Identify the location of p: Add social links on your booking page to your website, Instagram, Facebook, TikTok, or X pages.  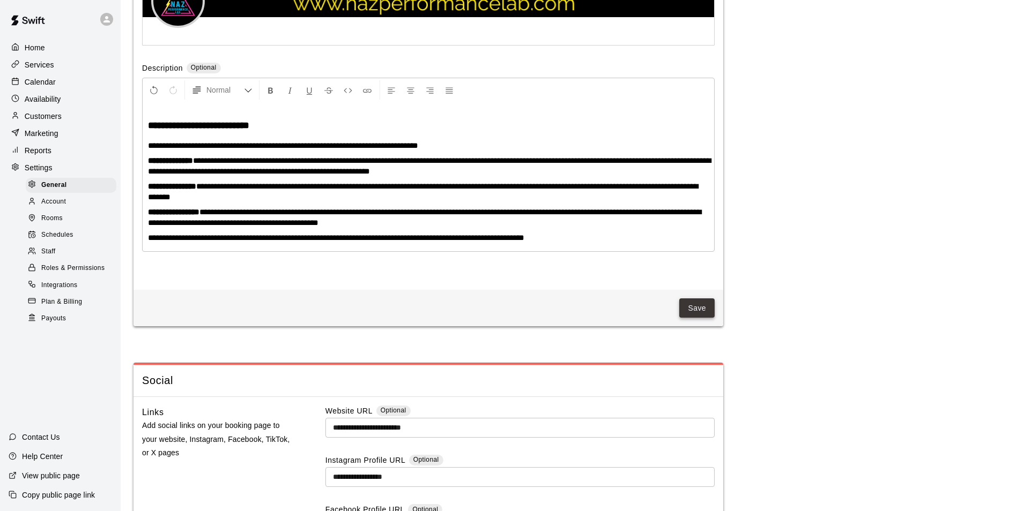
(217, 440).